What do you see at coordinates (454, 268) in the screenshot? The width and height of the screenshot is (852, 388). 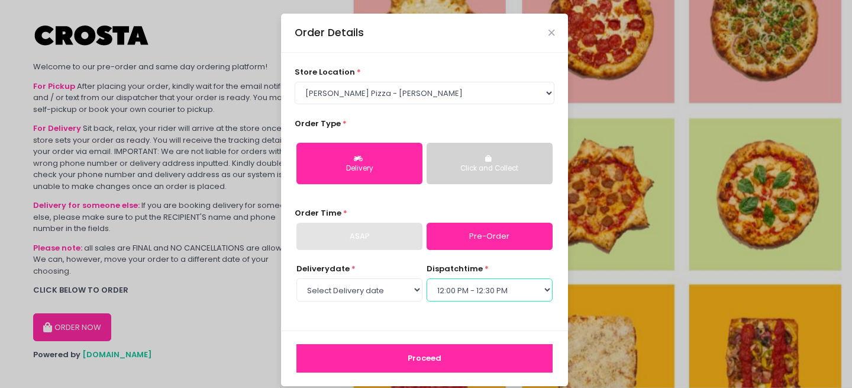 I see `span: dispatch time` at bounding box center [454, 268].